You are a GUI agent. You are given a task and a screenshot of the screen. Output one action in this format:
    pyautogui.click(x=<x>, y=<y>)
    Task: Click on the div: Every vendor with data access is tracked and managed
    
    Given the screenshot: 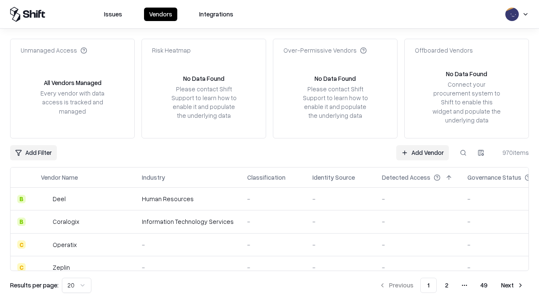 What is the action you would take?
    pyautogui.click(x=72, y=102)
    